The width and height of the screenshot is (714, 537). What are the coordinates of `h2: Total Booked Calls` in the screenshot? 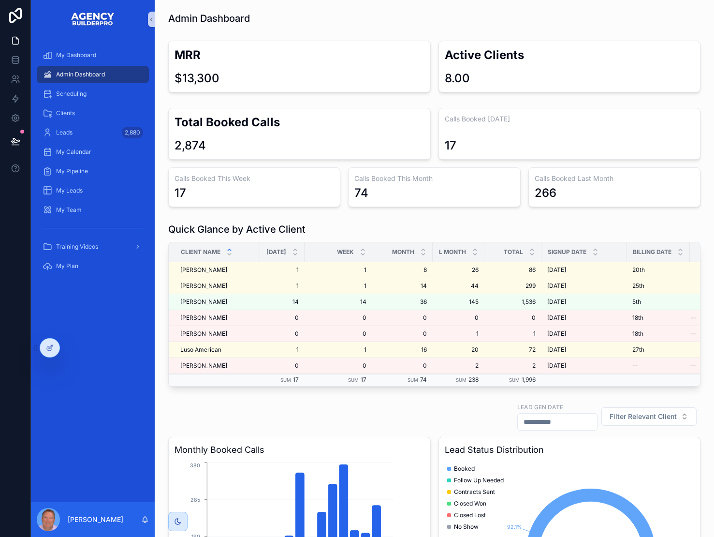 It's located at (299, 122).